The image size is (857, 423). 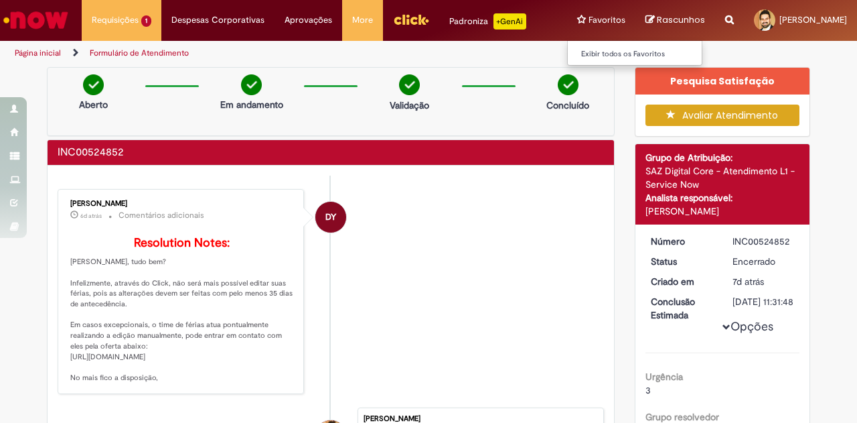 I want to click on ul: Favoritos, so click(x=635, y=53).